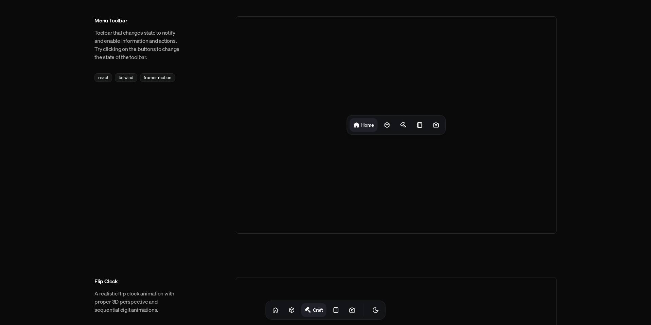 The width and height of the screenshot is (651, 325). I want to click on div: framer motion, so click(157, 77).